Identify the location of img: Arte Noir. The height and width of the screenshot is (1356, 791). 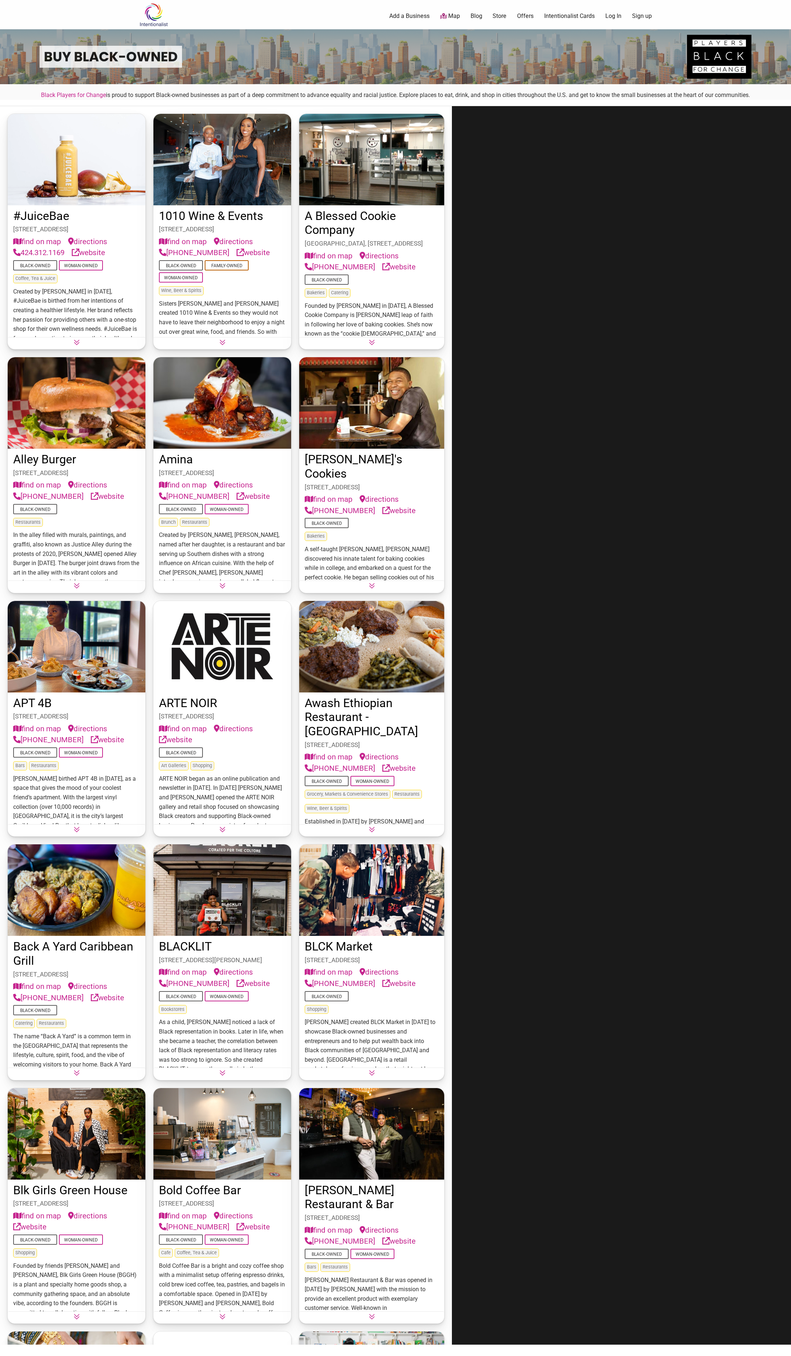
(222, 647).